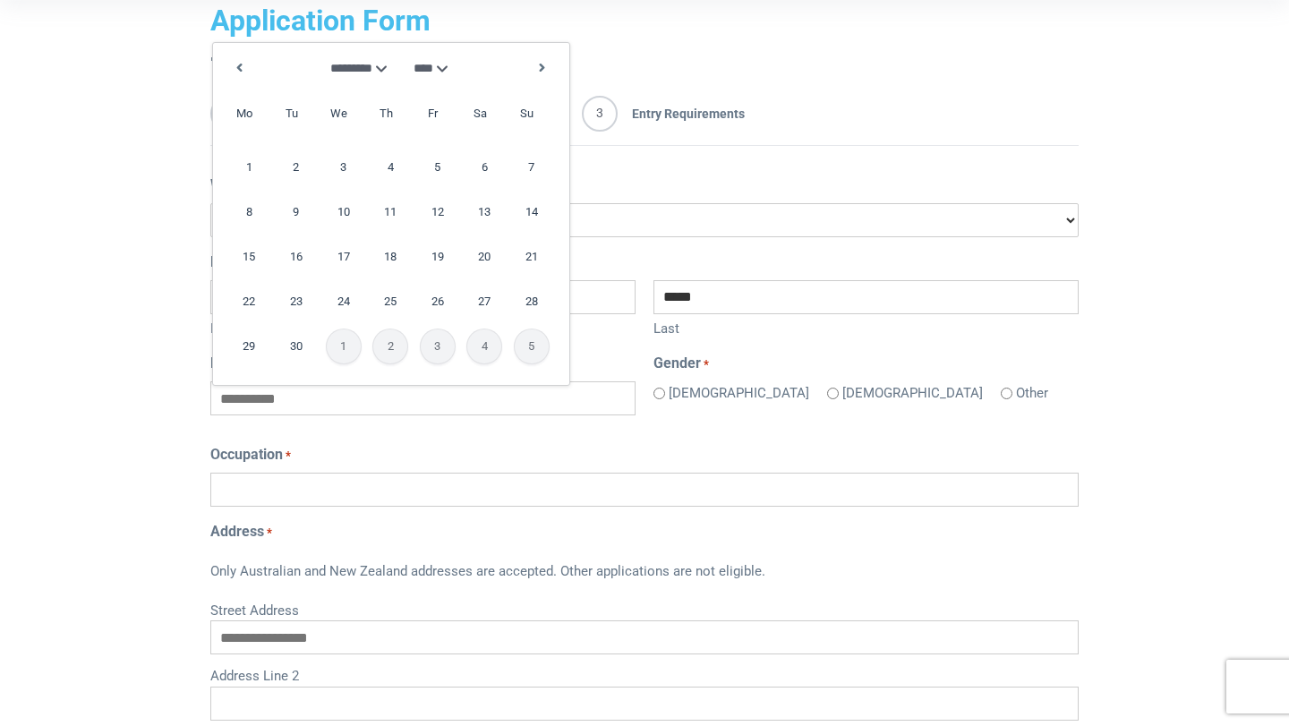 The height and width of the screenshot is (726, 1289). I want to click on a: 10, so click(344, 212).